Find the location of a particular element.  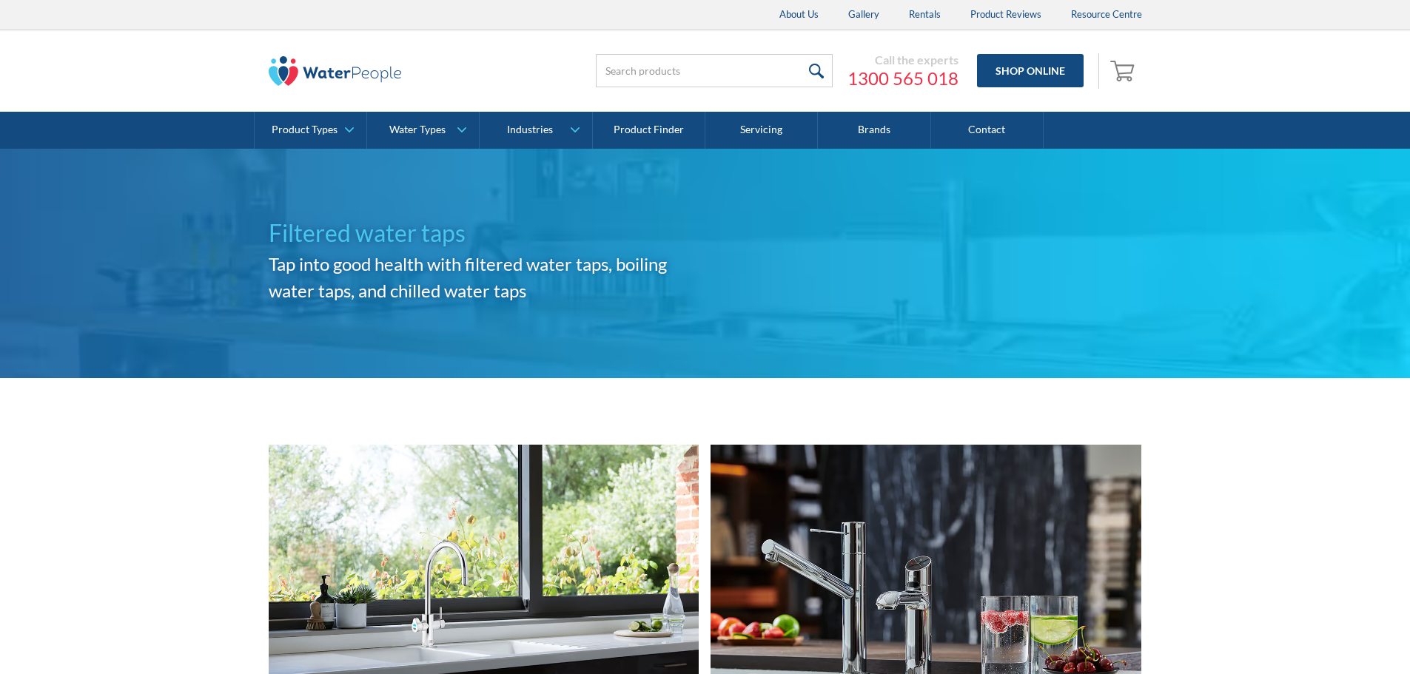

a: 1300 565 018 is located at coordinates (903, 78).